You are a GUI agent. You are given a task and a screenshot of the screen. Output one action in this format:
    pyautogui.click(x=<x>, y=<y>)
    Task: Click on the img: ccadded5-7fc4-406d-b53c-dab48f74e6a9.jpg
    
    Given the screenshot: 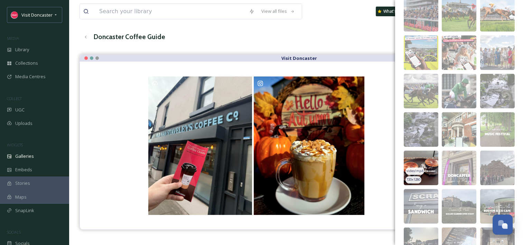 What is the action you would take?
    pyautogui.click(x=421, y=168)
    